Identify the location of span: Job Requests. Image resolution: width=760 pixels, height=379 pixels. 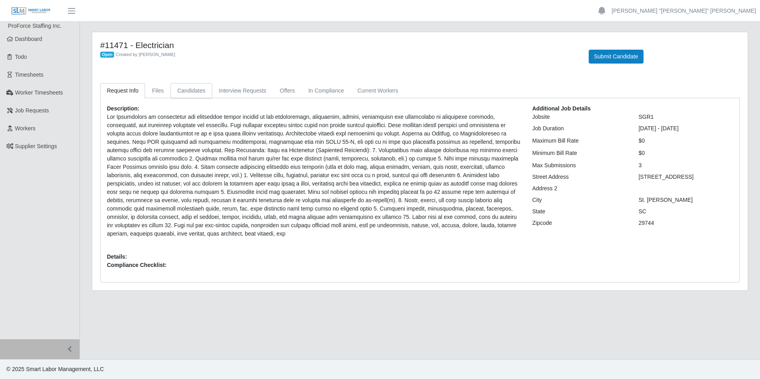
(32, 111).